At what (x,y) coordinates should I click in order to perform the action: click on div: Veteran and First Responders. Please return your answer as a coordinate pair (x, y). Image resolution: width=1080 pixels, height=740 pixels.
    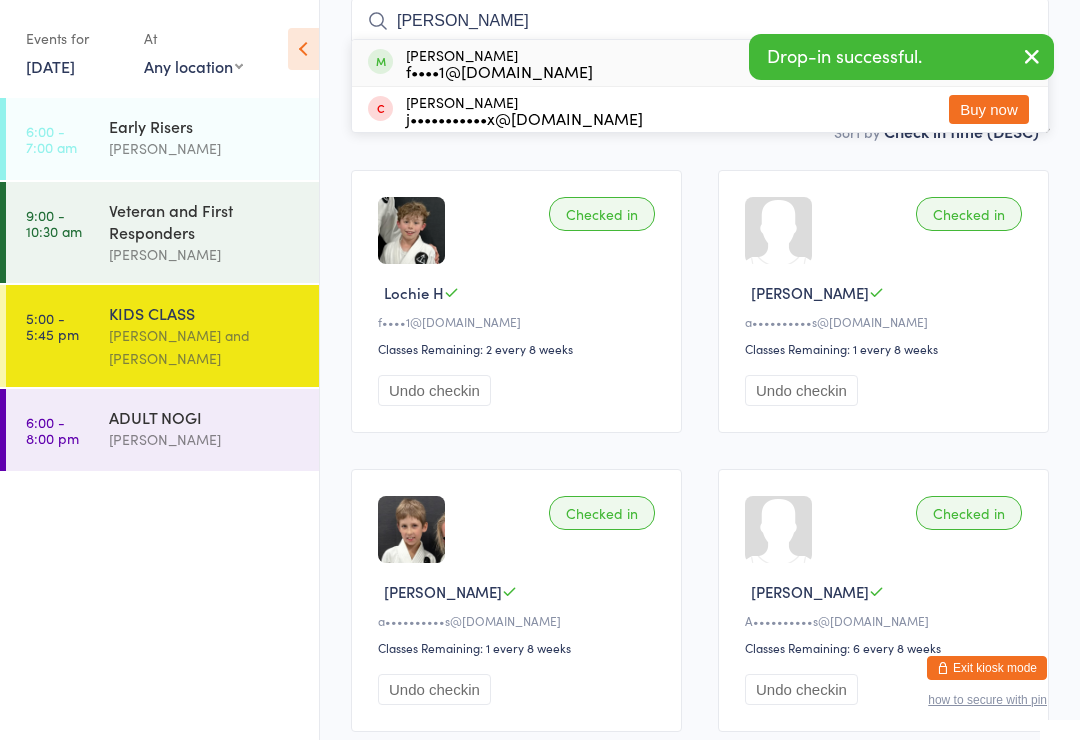
    Looking at the image, I should click on (205, 221).